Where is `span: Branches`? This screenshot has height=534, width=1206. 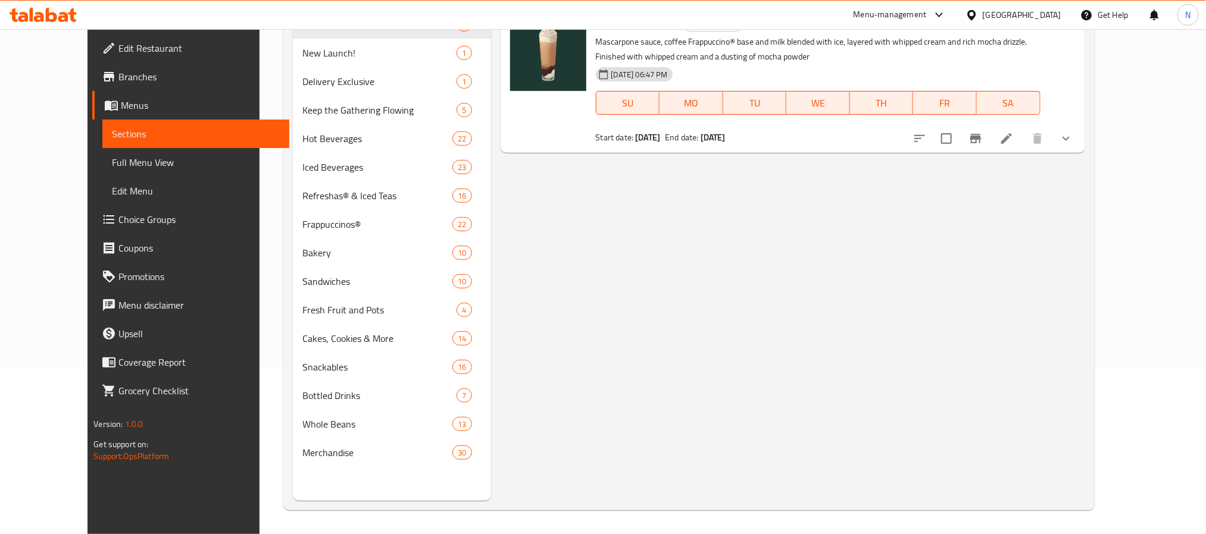
span: Branches is located at coordinates (199, 77).